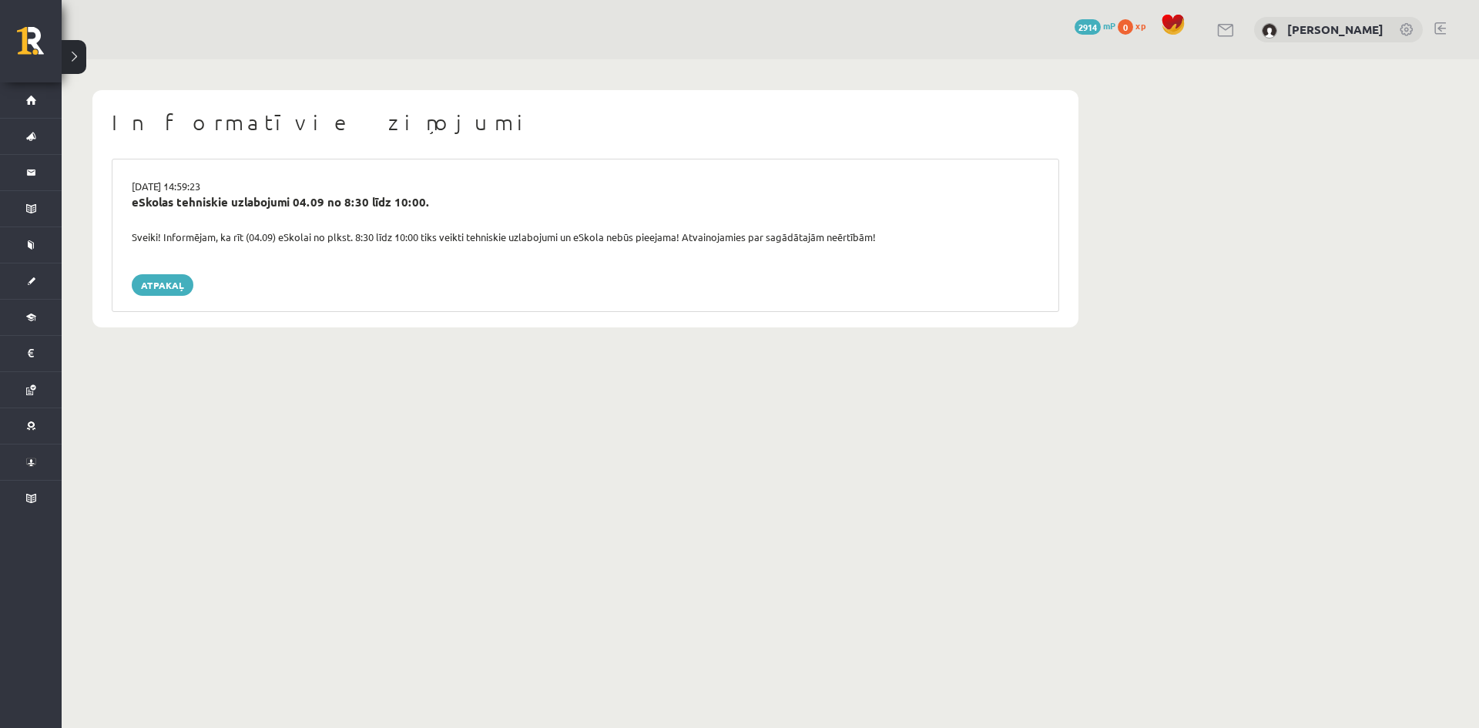  What do you see at coordinates (1135, 25) in the screenshot?
I see `a: 0 xp` at bounding box center [1135, 25].